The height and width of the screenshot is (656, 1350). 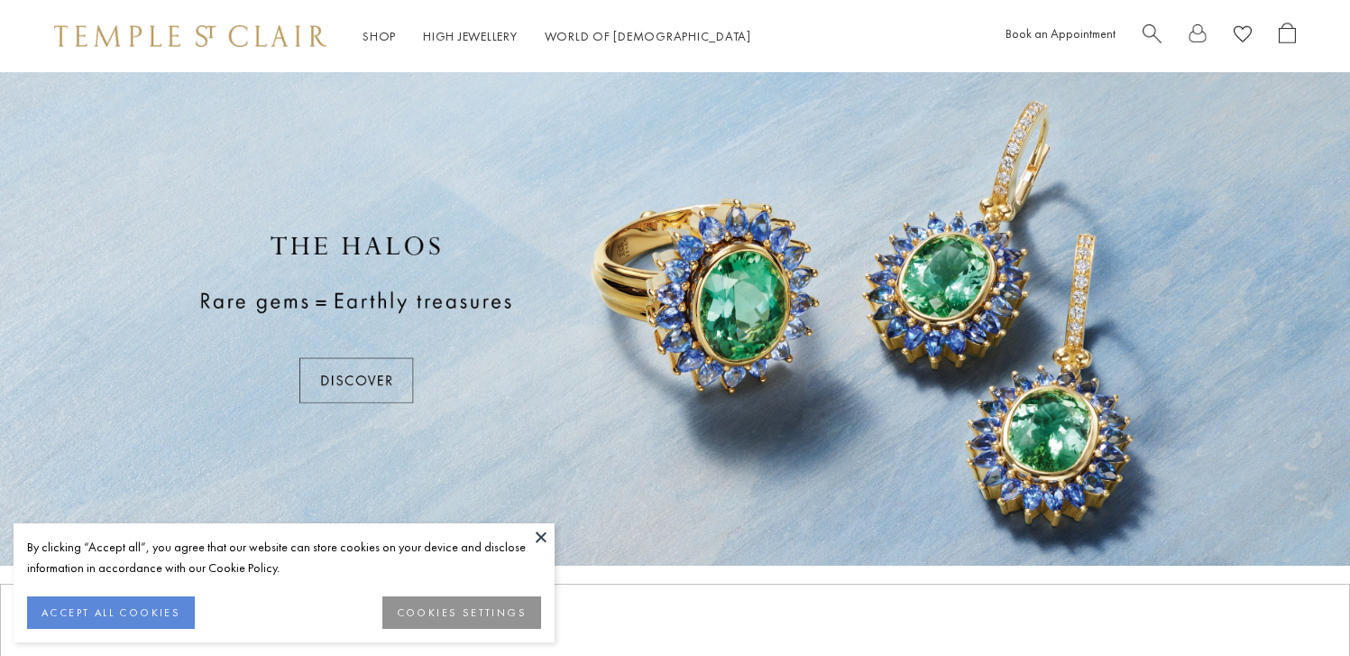 What do you see at coordinates (1152, 36) in the screenshot?
I see `a: Search` at bounding box center [1152, 36].